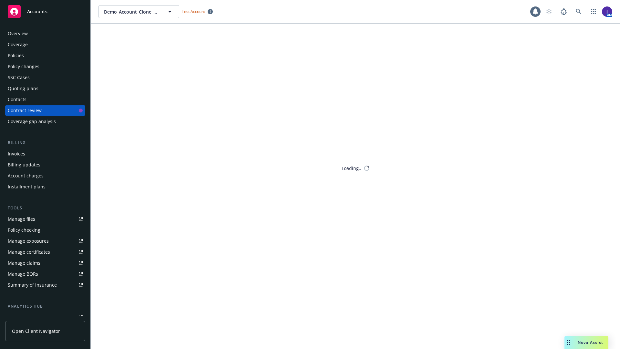 The width and height of the screenshot is (620, 349). What do you see at coordinates (24, 230) in the screenshot?
I see `div: Policy checking` at bounding box center [24, 230].